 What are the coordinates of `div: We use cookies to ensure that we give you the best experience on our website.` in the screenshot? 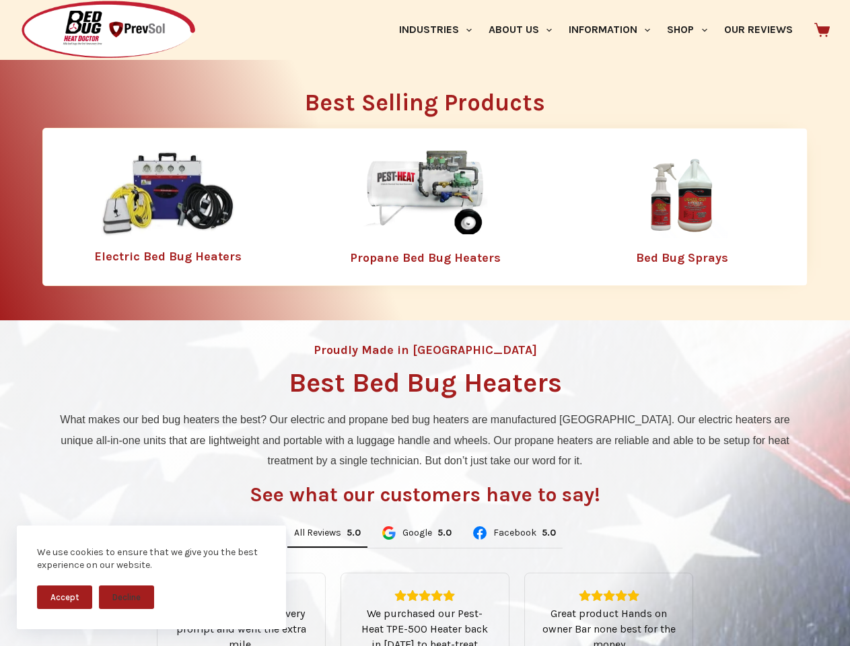 It's located at (151, 558).